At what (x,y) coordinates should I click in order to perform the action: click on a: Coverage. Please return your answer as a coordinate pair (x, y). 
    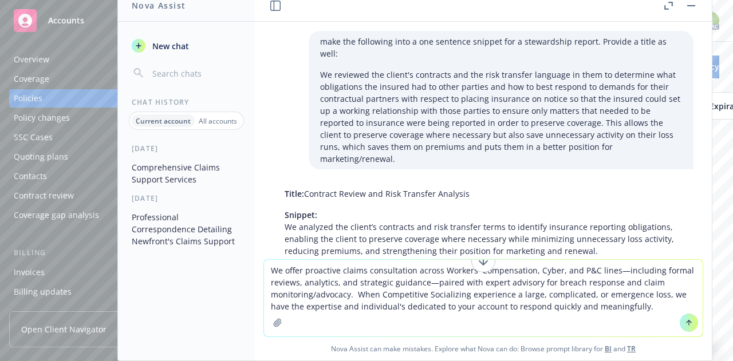
    Looking at the image, I should click on (80, 79).